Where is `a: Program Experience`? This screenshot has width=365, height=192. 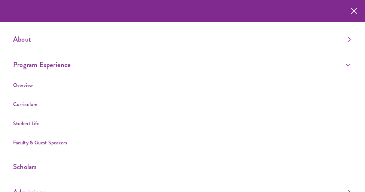
a: Program Experience is located at coordinates (182, 64).